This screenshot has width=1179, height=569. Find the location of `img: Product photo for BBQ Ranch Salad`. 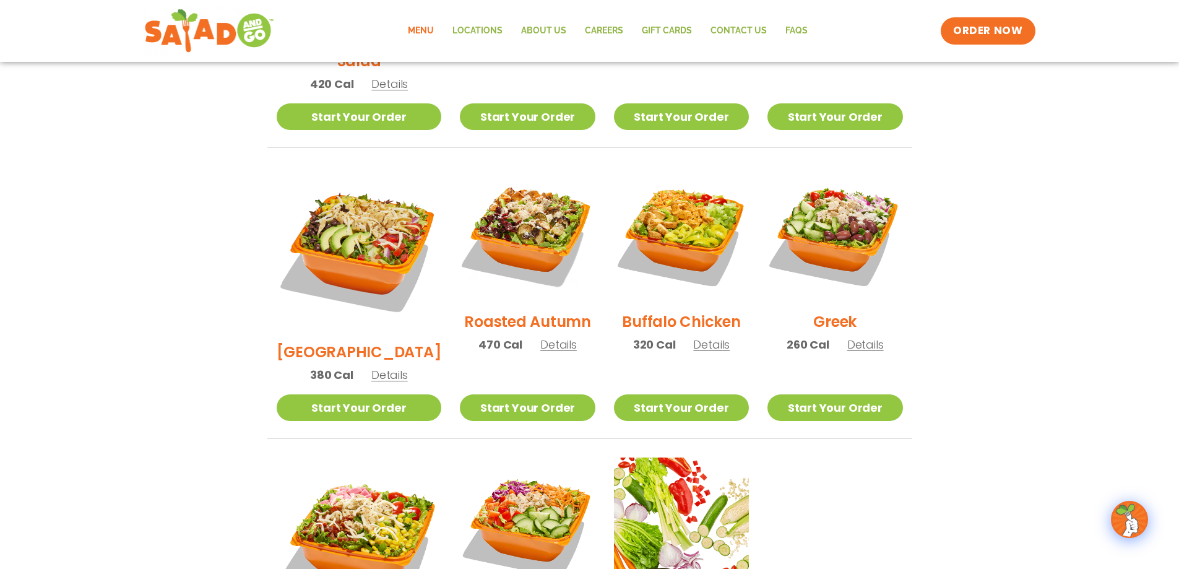

img: Product photo for BBQ Ranch Salad is located at coordinates (359, 249).